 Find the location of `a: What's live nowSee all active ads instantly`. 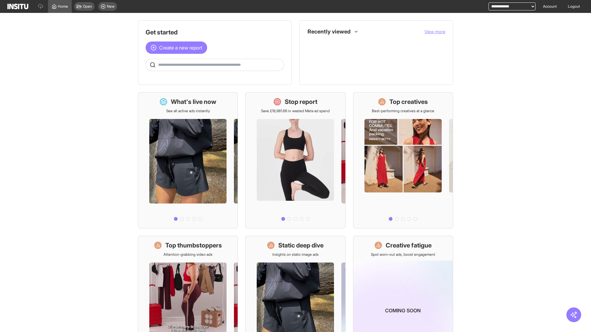

a: What's live nowSee all active ads instantly is located at coordinates (188, 160).